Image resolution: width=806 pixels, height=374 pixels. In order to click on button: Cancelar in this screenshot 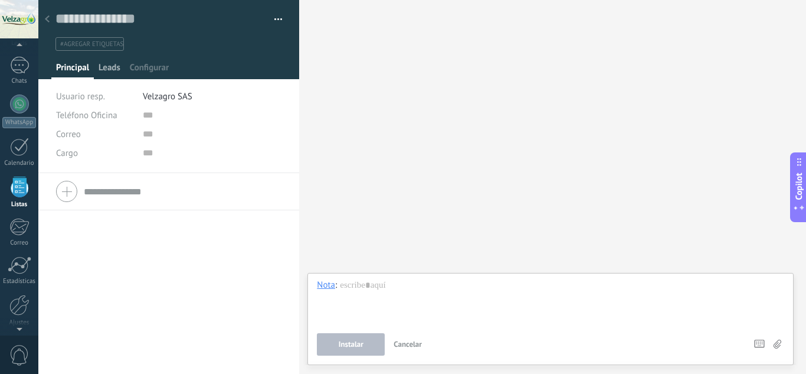, I will do `click(408, 344)`.